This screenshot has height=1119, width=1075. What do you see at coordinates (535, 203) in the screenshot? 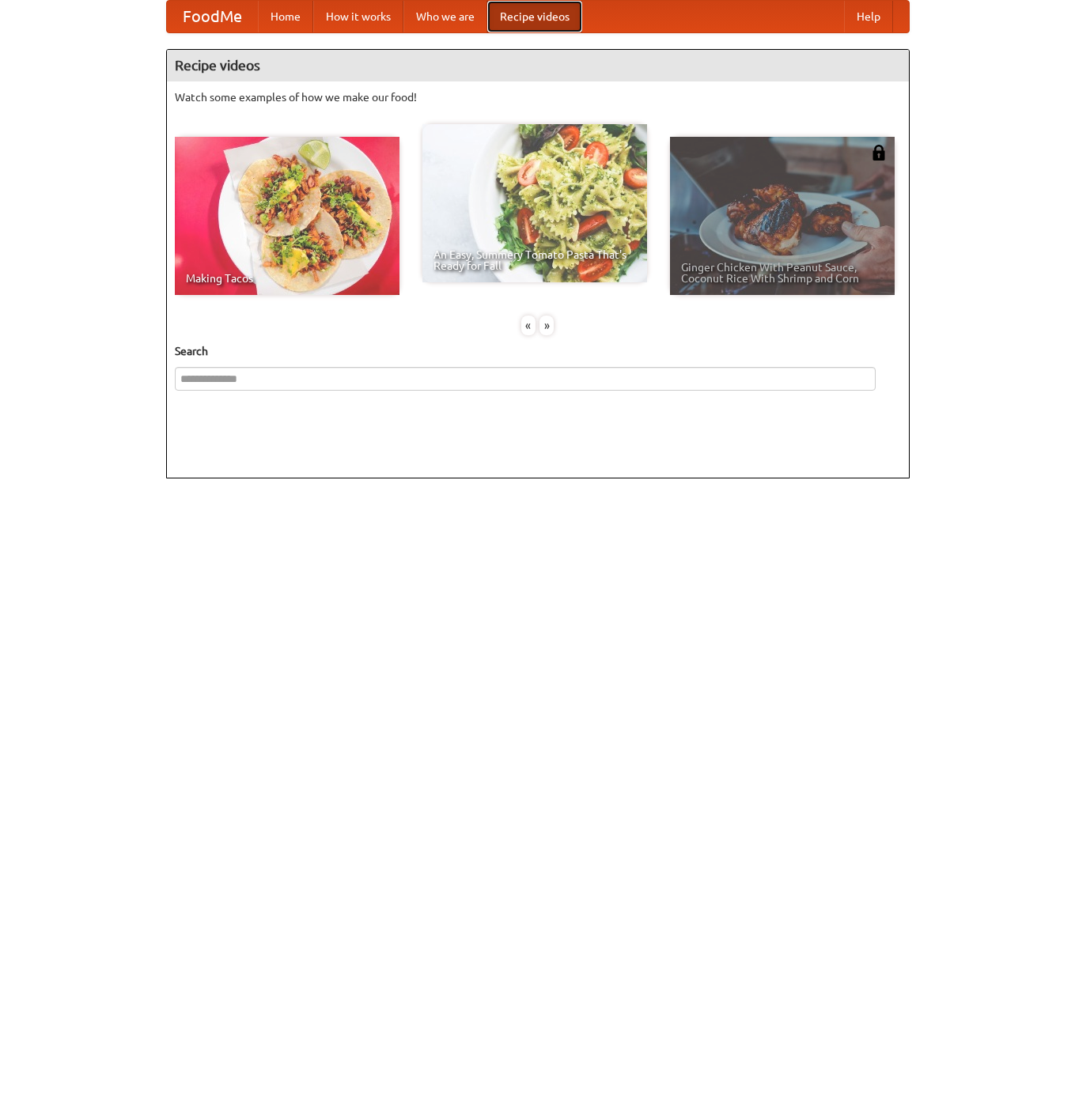
I see `a: An Easy, Summery Tomato Pasta That's Ready for Fall` at bounding box center [535, 203].